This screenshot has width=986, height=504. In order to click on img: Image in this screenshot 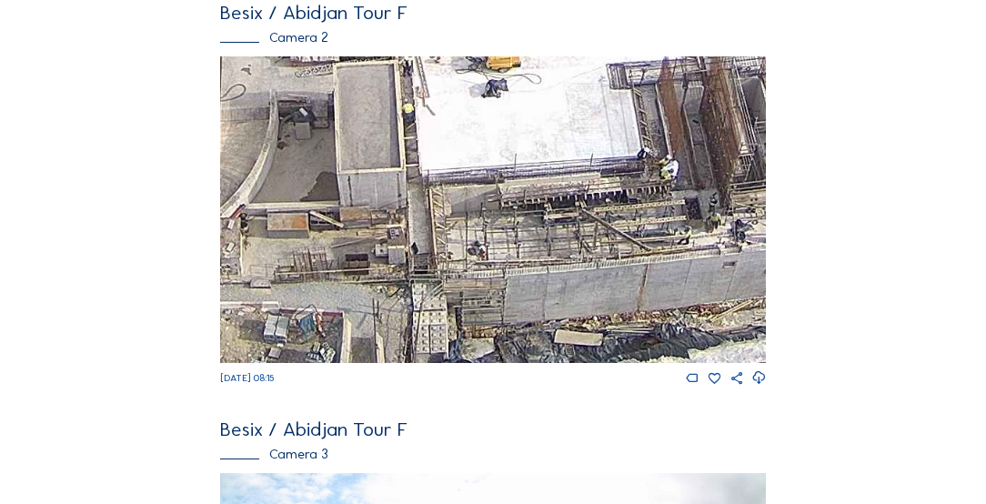, I will do `click(492, 209)`.